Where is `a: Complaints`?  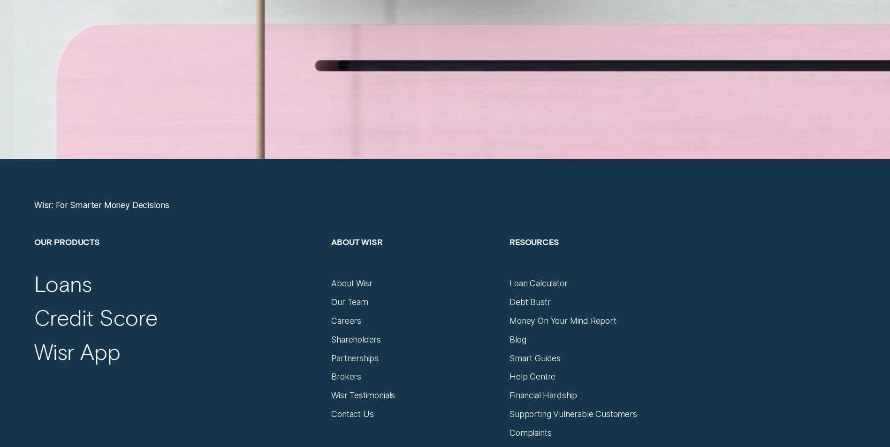 a: Complaints is located at coordinates (530, 433).